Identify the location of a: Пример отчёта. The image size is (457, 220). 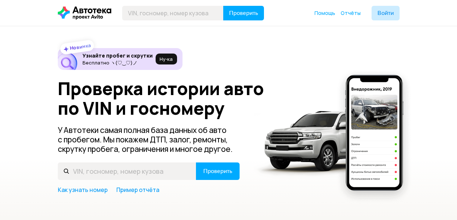
(138, 189).